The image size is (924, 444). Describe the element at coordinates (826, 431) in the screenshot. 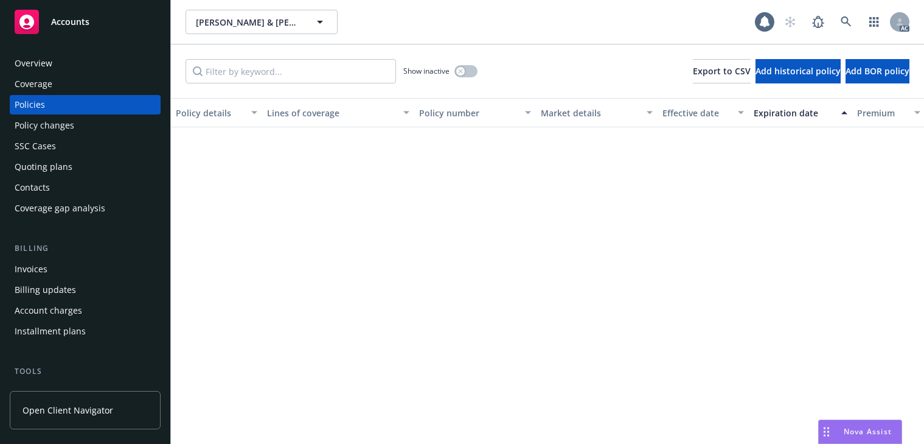

I see `div: Drag to move` at that location.